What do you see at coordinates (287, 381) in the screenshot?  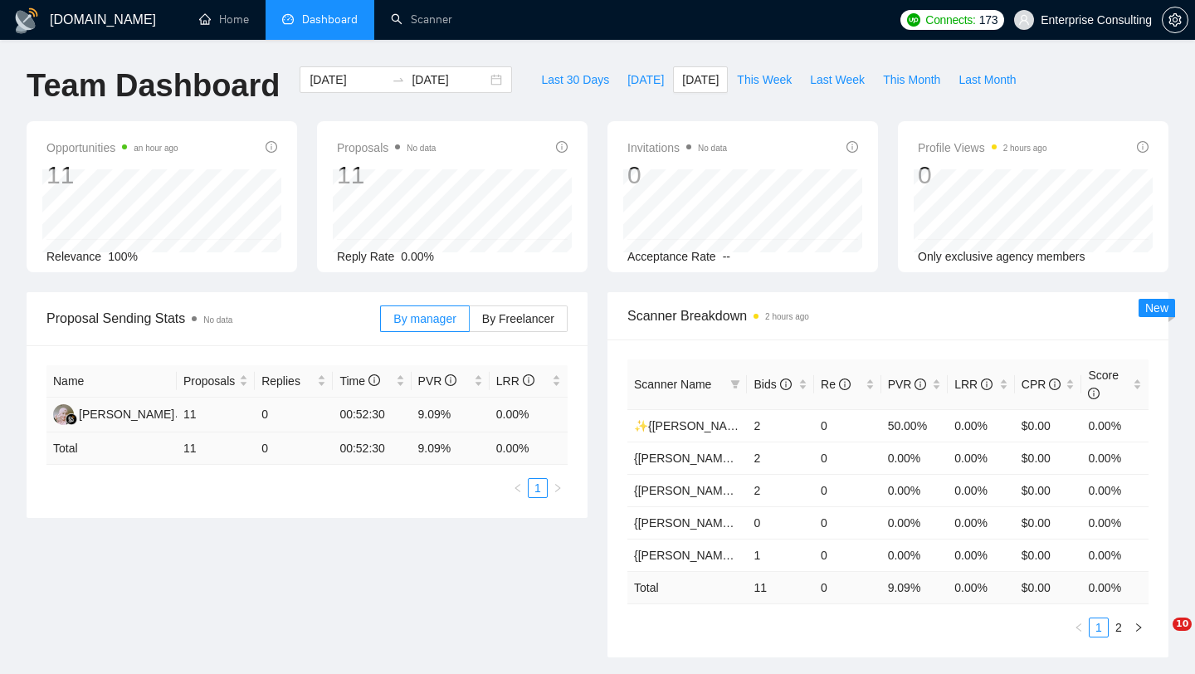 I see `span: Replies` at bounding box center [287, 381].